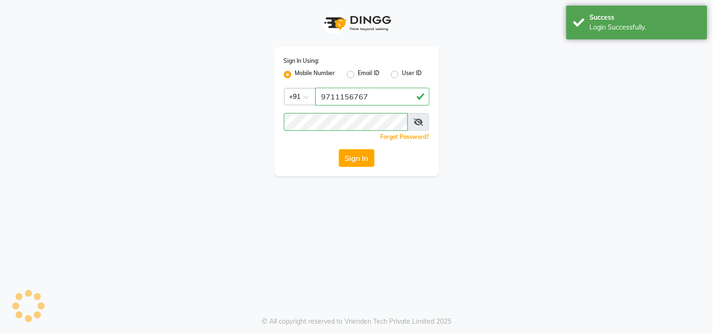  Describe the element at coordinates (315, 75) in the screenshot. I see `label: Mobile Number` at that location.